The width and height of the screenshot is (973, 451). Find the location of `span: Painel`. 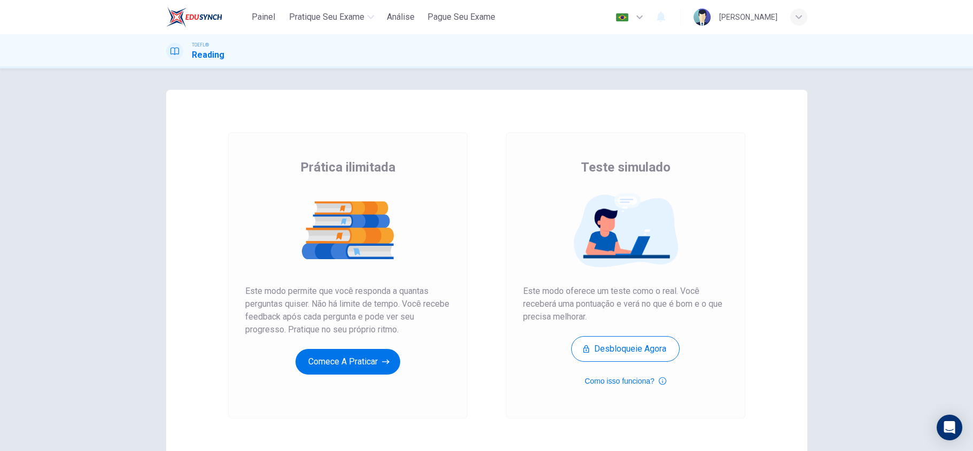

span: Painel is located at coordinates (263, 17).